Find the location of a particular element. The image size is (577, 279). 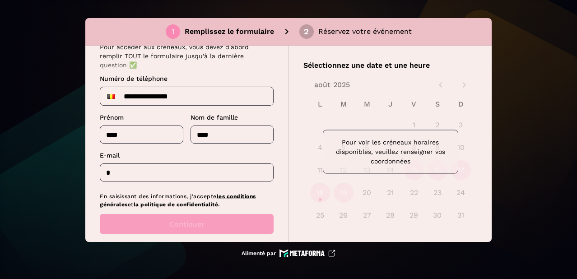

font: les conditions générales is located at coordinates (178, 201).